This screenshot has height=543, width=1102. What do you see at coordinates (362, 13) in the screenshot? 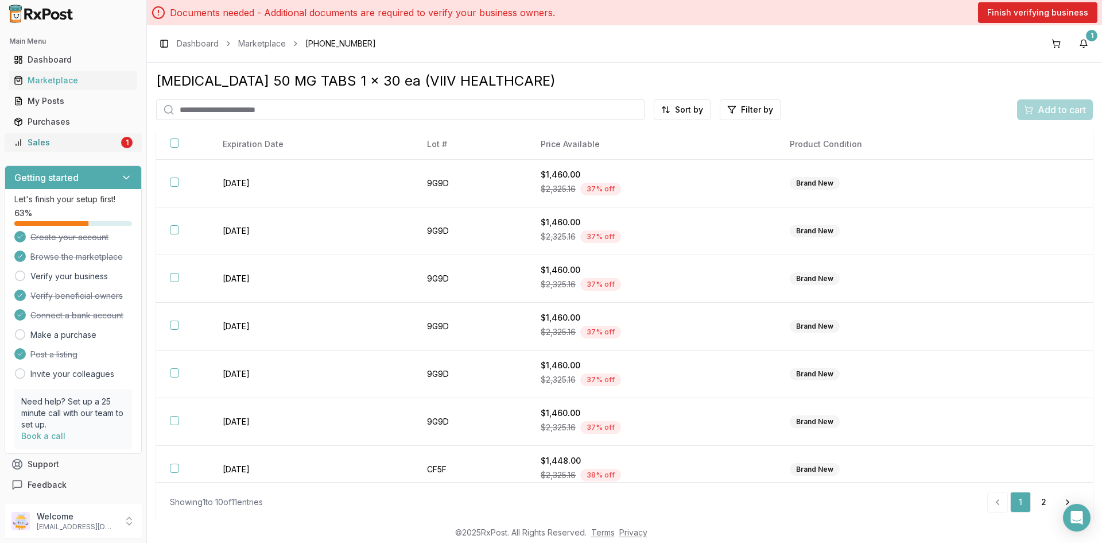
I see `p: Documents needed - Additional documents are required to verify your business owners.` at bounding box center [362, 13].